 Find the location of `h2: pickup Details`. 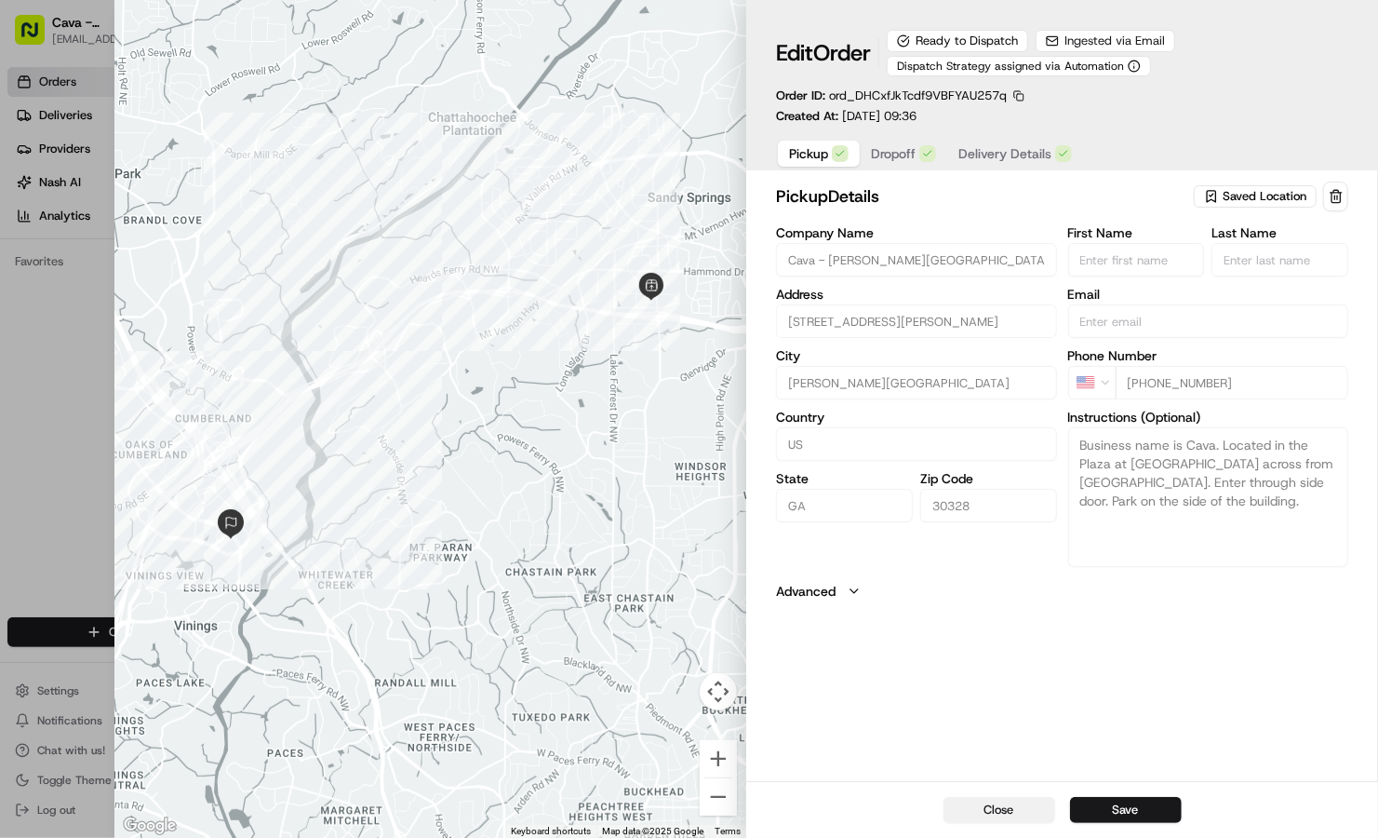

h2: pickup Details is located at coordinates (983, 196).